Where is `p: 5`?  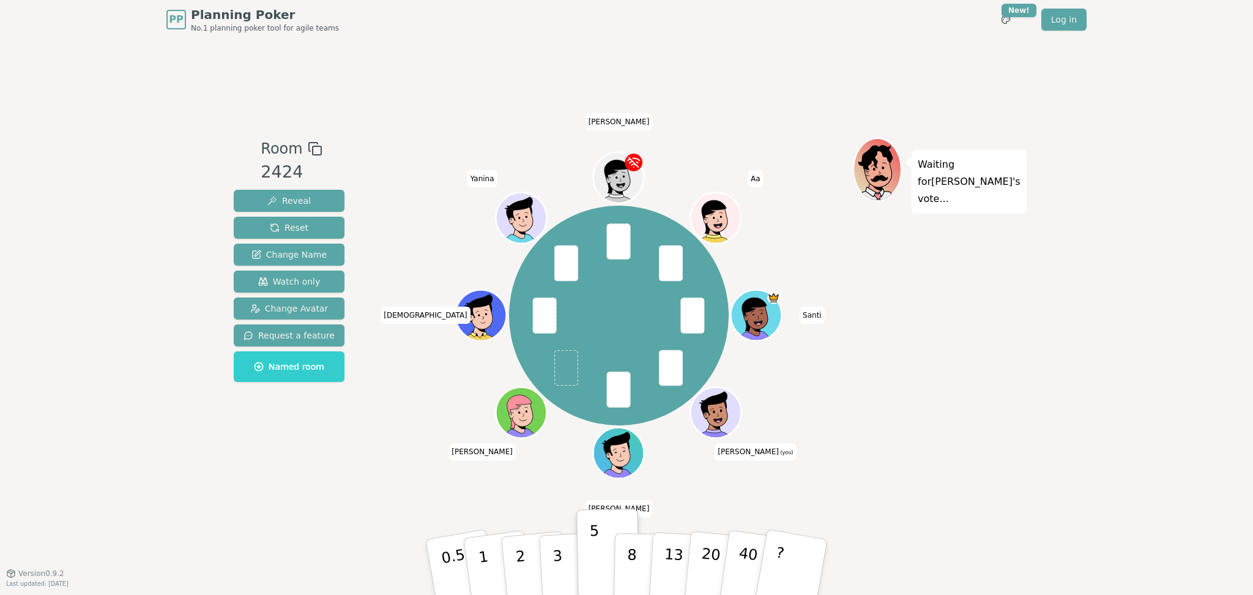
p: 5 is located at coordinates (595, 555).